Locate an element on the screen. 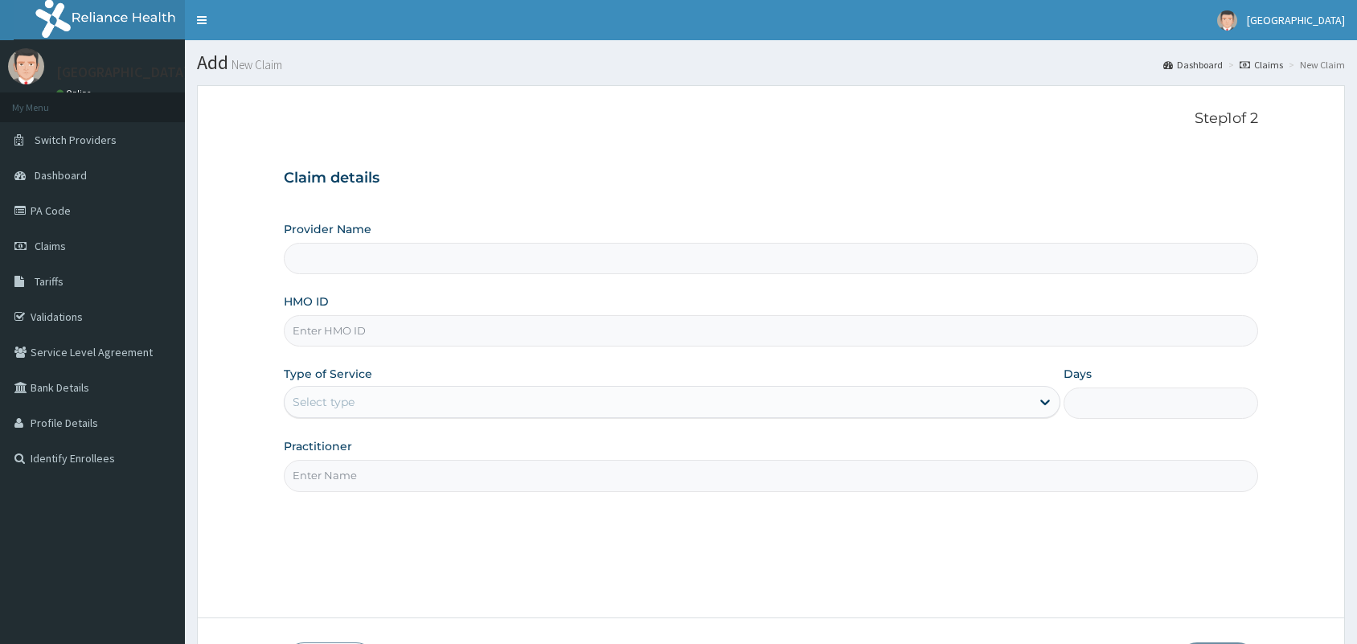 This screenshot has height=644, width=1357. span: Claims is located at coordinates (50, 246).